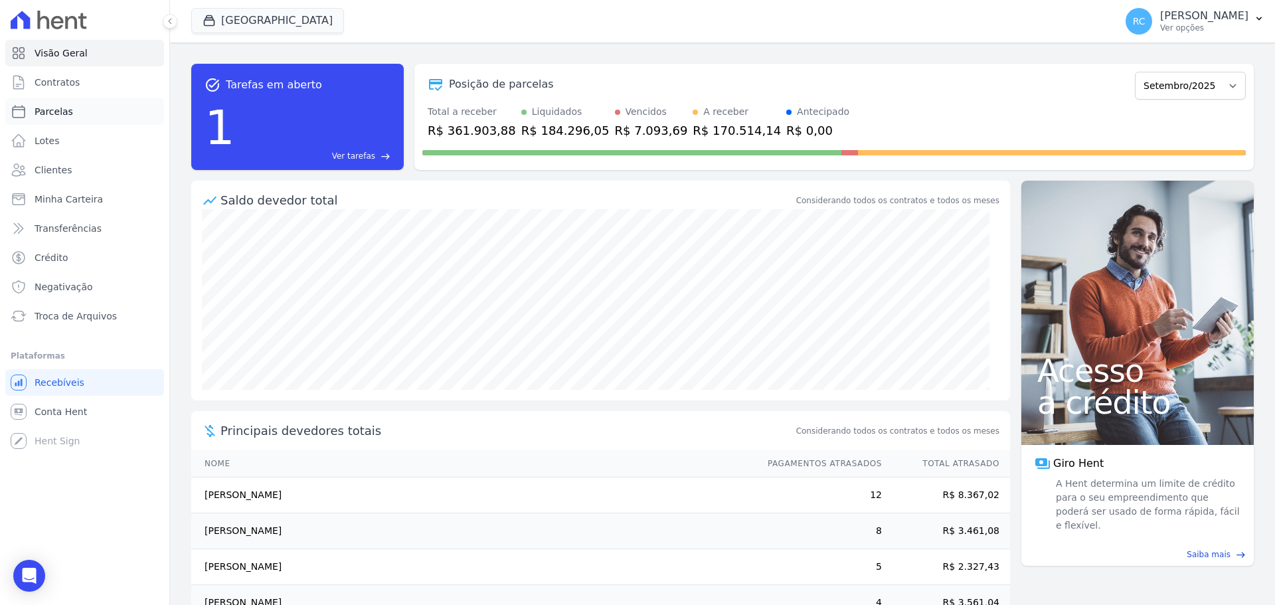 The height and width of the screenshot is (605, 1275). I want to click on div: Vencidos, so click(646, 112).